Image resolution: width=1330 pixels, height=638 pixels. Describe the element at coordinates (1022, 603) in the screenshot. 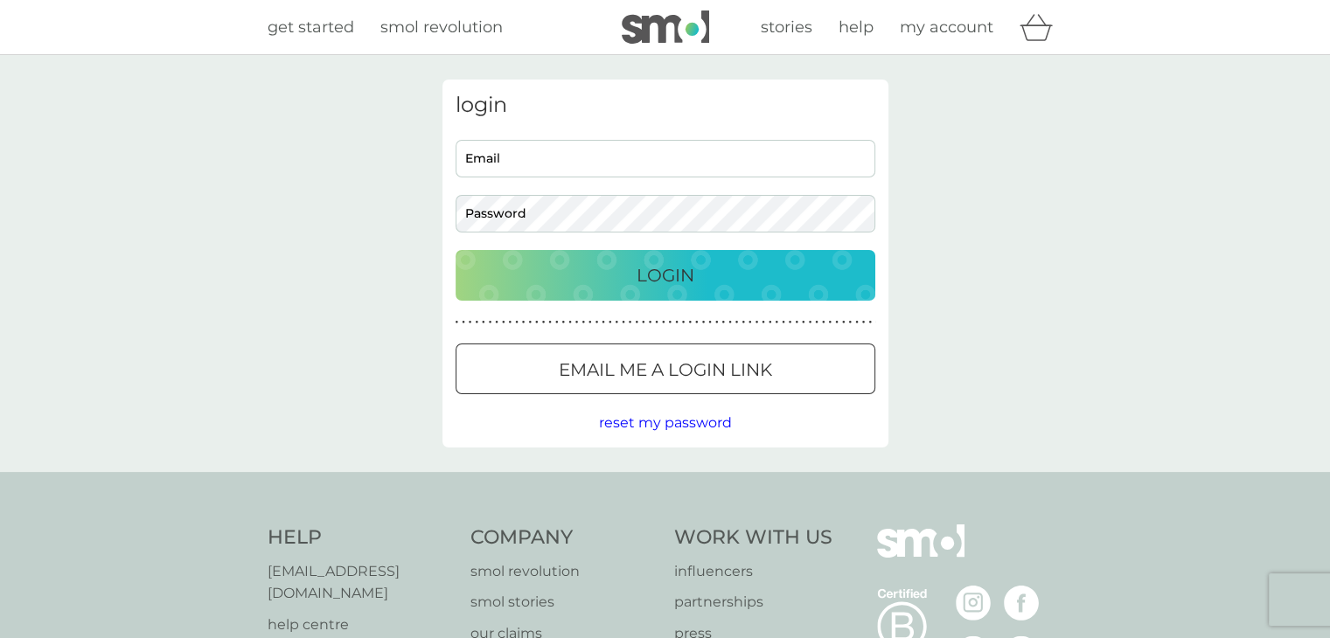

I see `img: visit the smol Facebook page` at that location.